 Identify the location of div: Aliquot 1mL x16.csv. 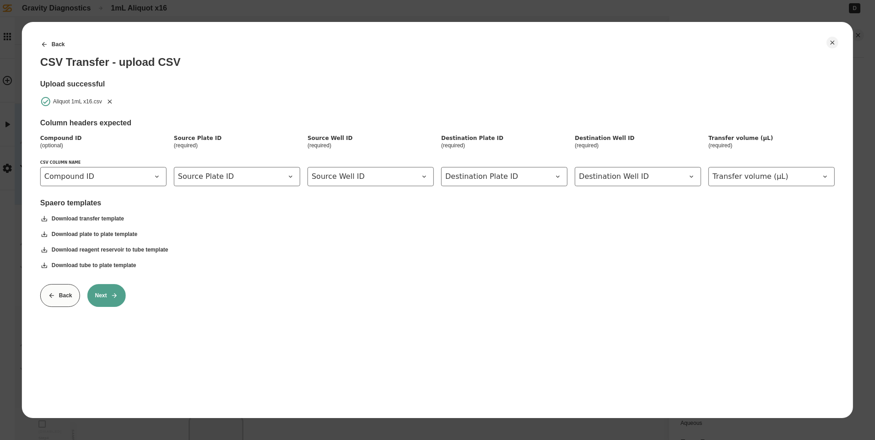
(77, 102).